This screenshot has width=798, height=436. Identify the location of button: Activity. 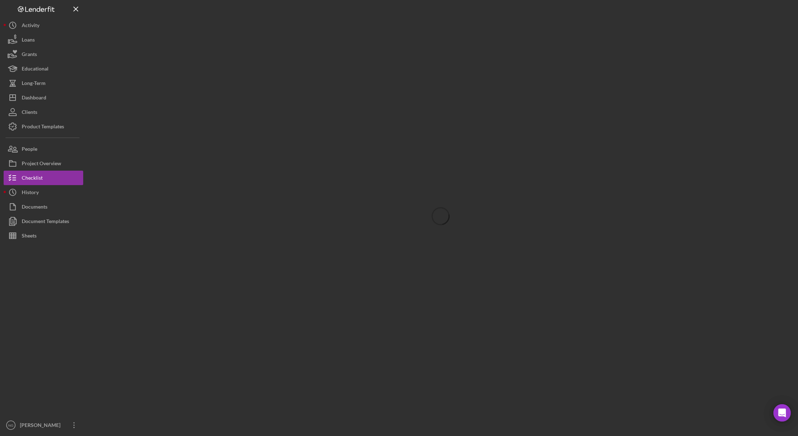
(43, 25).